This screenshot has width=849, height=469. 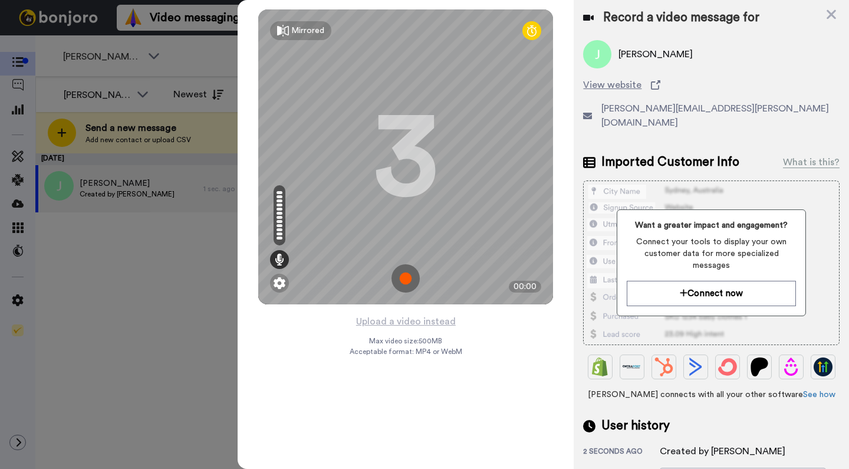 I want to click on span: Max video size: 500 MB, so click(x=406, y=341).